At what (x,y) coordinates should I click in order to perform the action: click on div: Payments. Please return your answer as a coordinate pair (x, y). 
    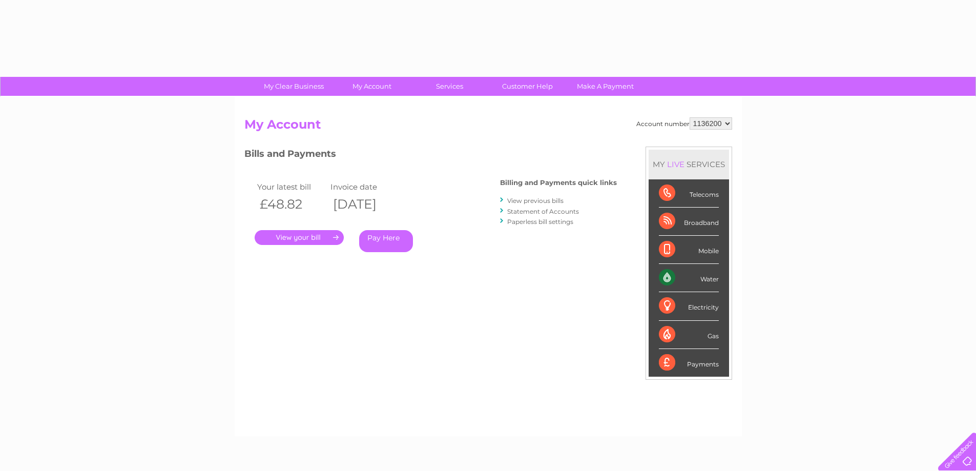
    Looking at the image, I should click on (689, 363).